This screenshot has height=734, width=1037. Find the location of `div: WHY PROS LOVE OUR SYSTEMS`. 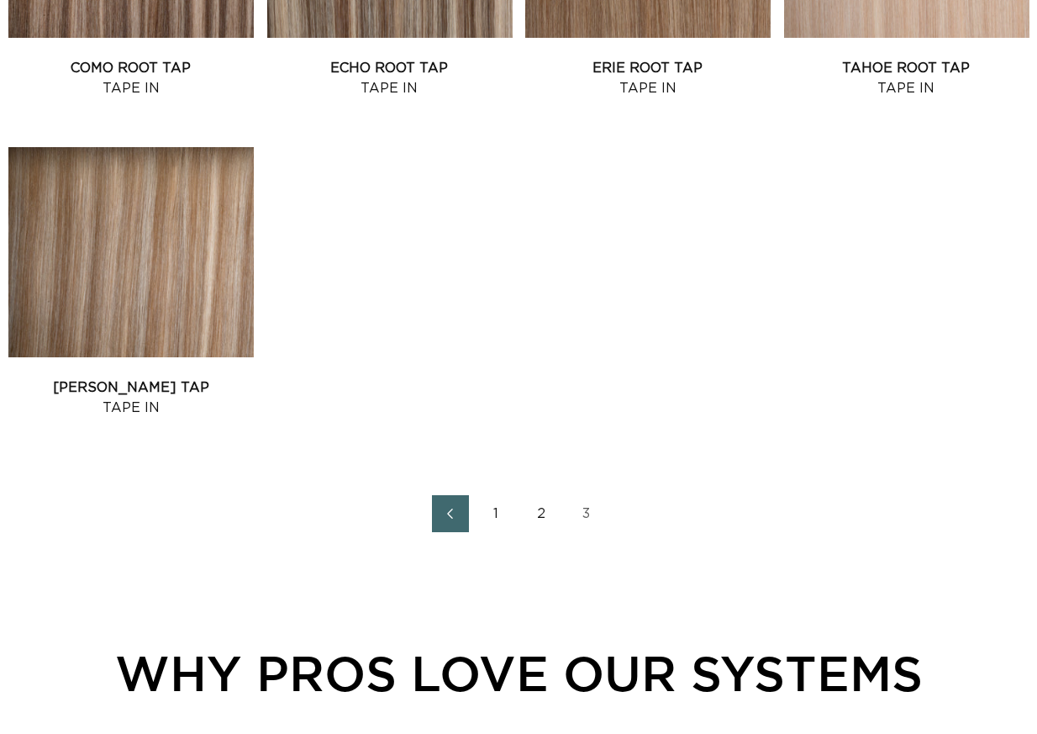

div: WHY PROS LOVE OUR SYSTEMS is located at coordinates (518, 672).